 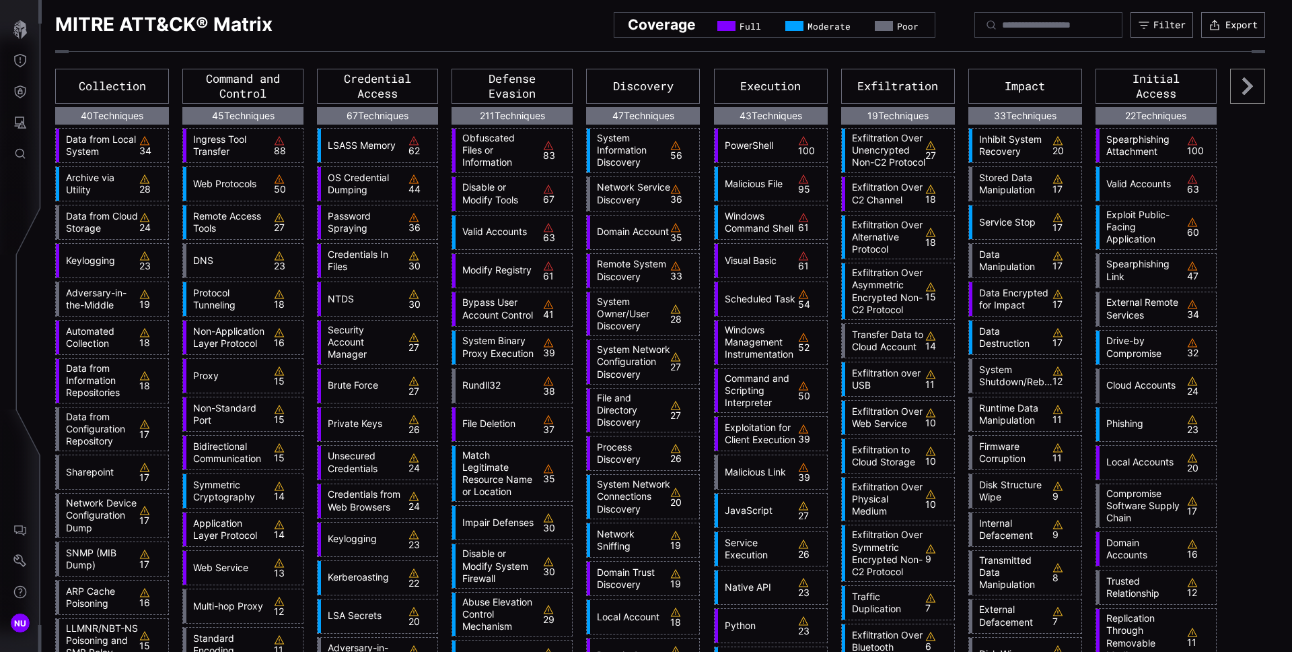 What do you see at coordinates (811, 342) in the screenshot?
I see `div: 52` at bounding box center [811, 342].